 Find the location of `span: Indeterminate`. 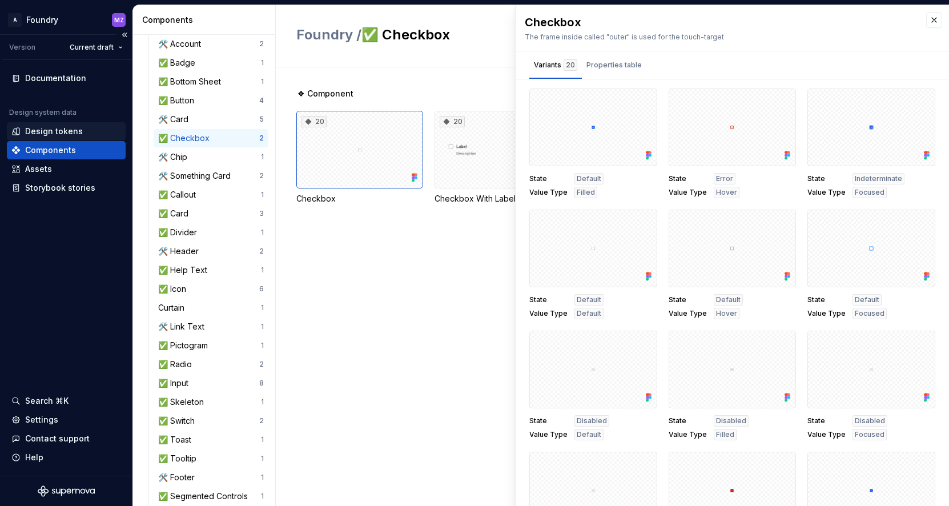

span: Indeterminate is located at coordinates (878, 179).